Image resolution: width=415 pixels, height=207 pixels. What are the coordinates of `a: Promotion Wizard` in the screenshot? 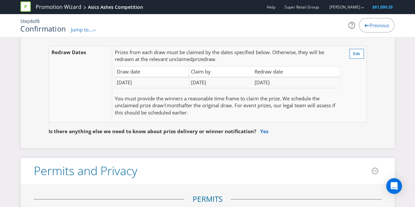 It's located at (58, 7).